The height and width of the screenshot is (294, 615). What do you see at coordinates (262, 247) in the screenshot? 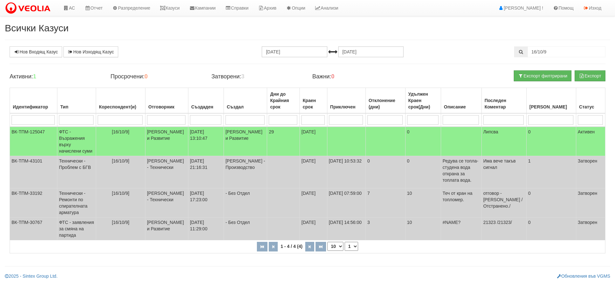
I see `button: Първа страница` at bounding box center [262, 247].